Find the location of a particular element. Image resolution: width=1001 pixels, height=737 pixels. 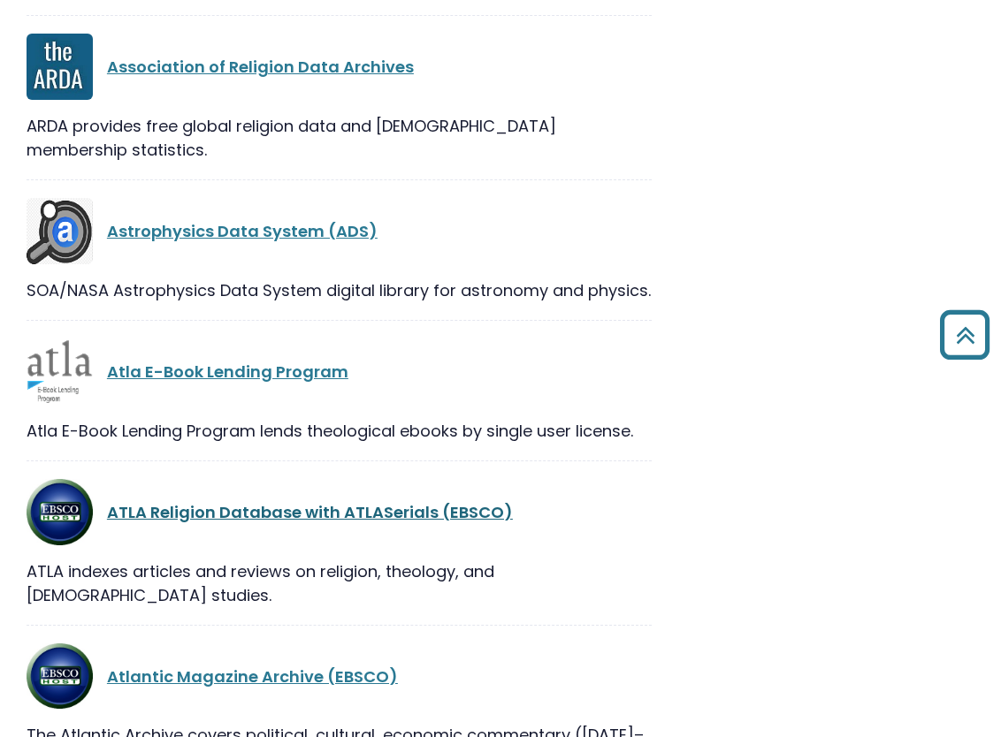

a: Atla E-Book Lending Program is located at coordinates (227, 371).